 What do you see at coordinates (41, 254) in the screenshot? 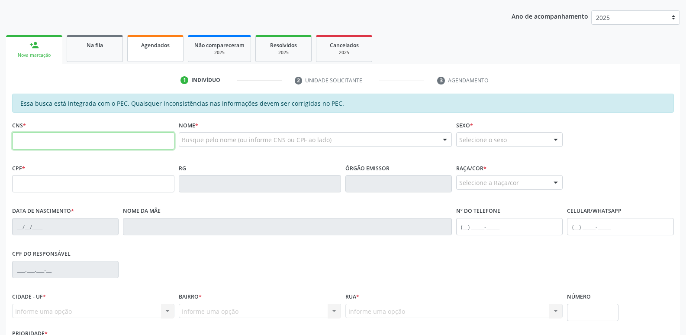
I see `label: CPF do responsável` at bounding box center [41, 254].